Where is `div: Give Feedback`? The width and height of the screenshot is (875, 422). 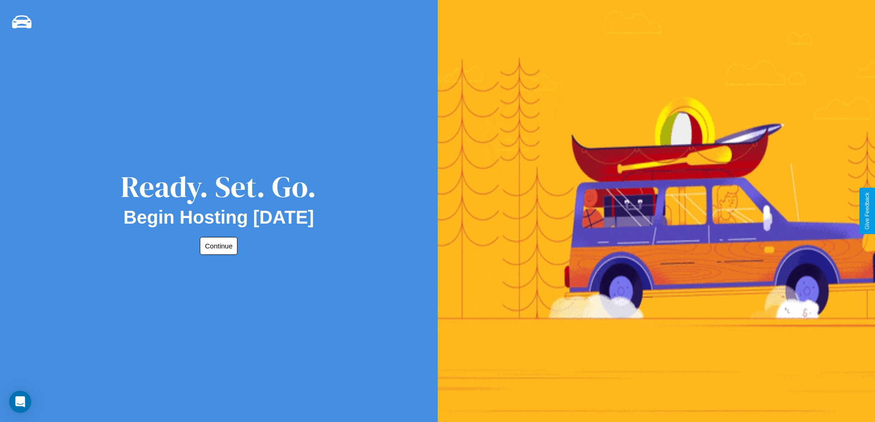 div: Give Feedback is located at coordinates (867, 211).